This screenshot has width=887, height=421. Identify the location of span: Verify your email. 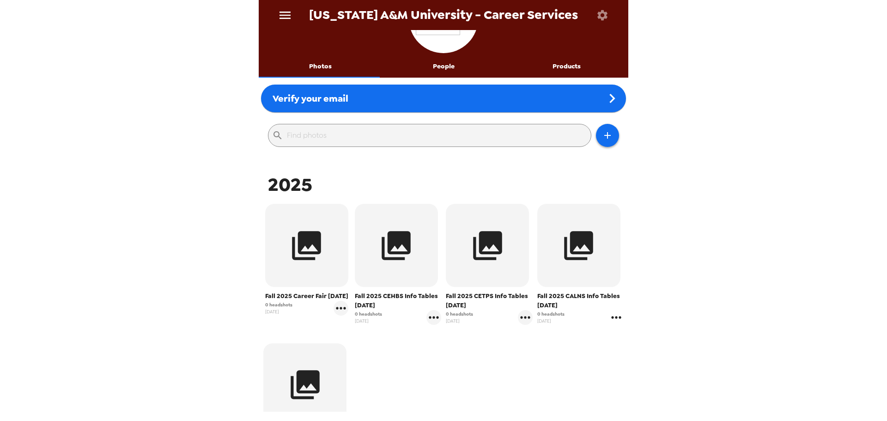
(310, 98).